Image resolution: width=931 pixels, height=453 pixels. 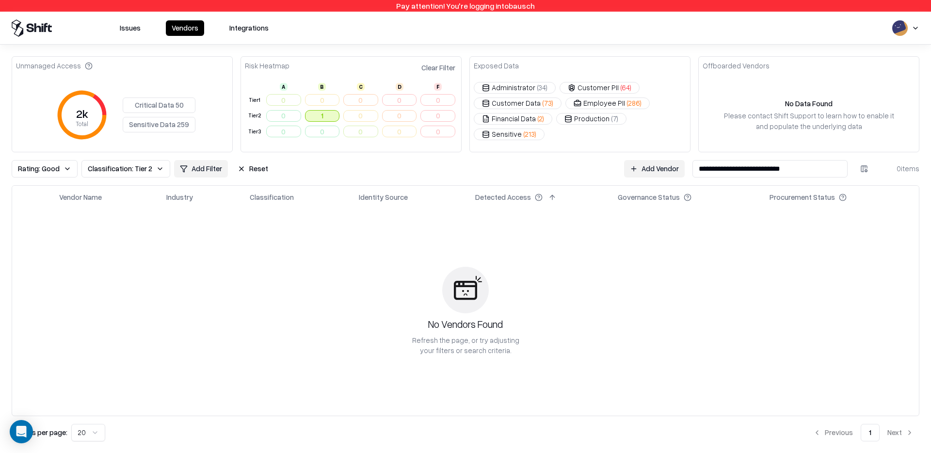 I want to click on div: Procurement Status, so click(x=802, y=197).